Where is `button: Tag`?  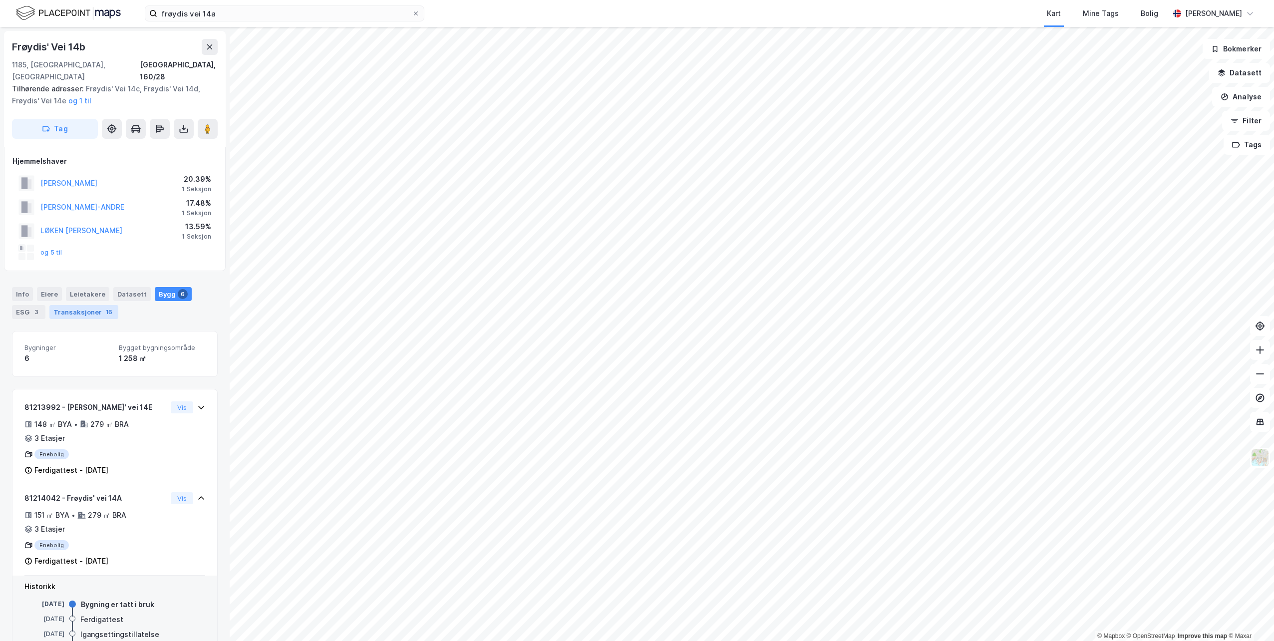 button: Tag is located at coordinates (55, 129).